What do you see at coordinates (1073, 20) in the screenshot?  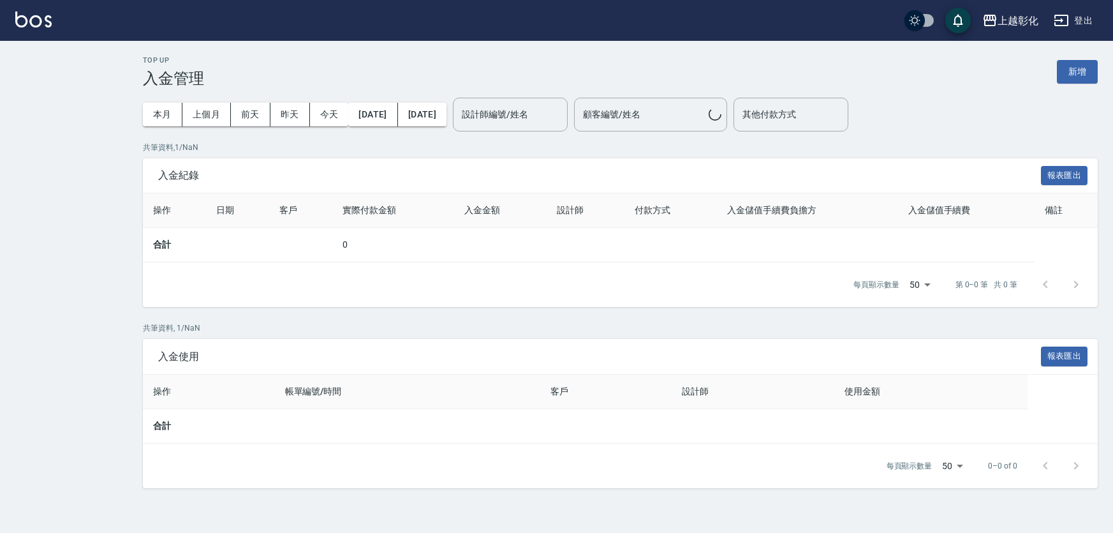 I see `button: 登出` at bounding box center [1073, 20].